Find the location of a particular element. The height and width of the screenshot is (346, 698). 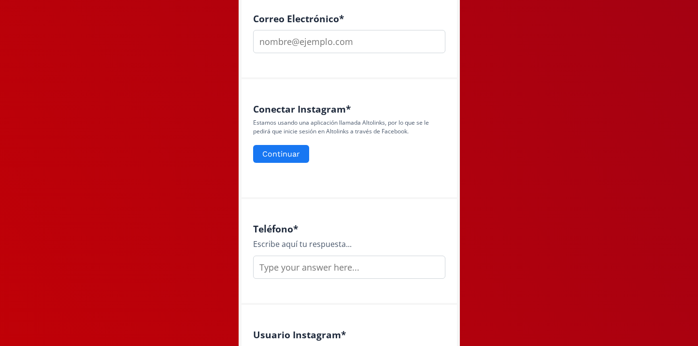

input: Type your answer here... is located at coordinates (349, 267).